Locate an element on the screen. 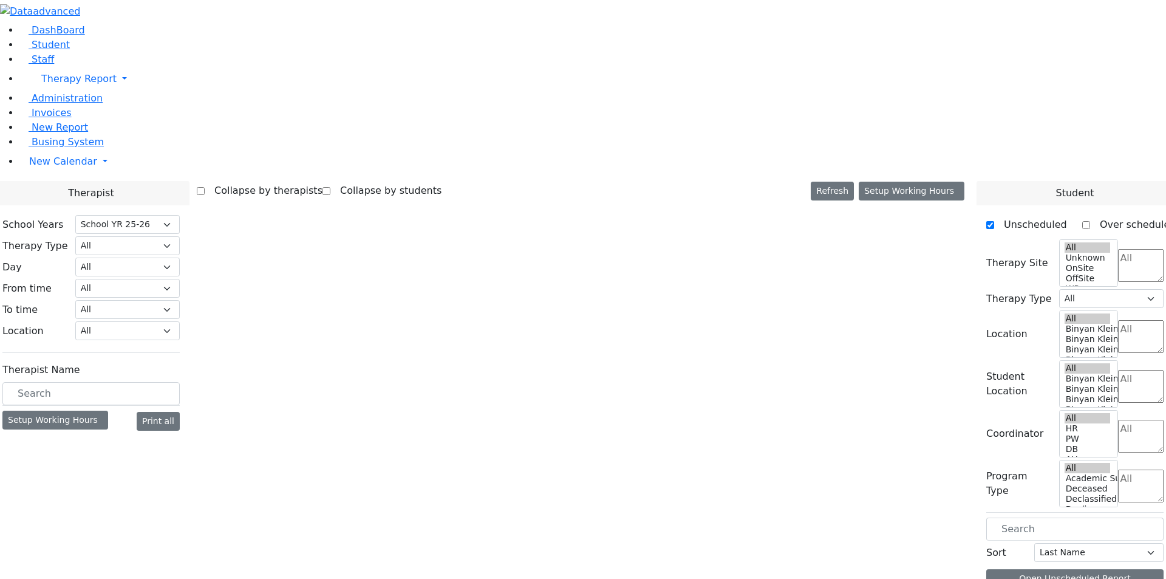 The width and height of the screenshot is (1166, 579). span: Administration is located at coordinates (67, 98).